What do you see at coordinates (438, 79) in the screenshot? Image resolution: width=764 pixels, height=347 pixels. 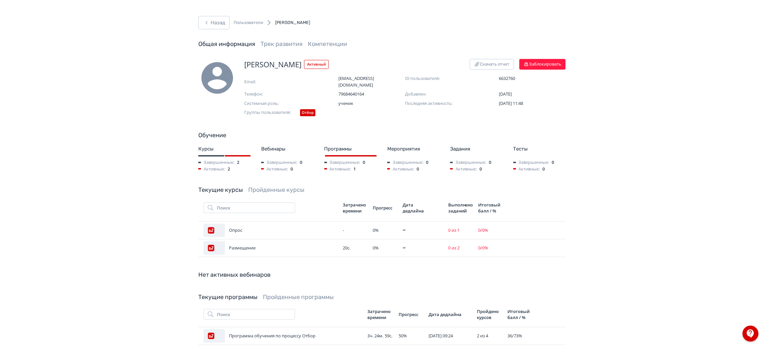 I see `span: ID пользователя:` at bounding box center [438, 79].